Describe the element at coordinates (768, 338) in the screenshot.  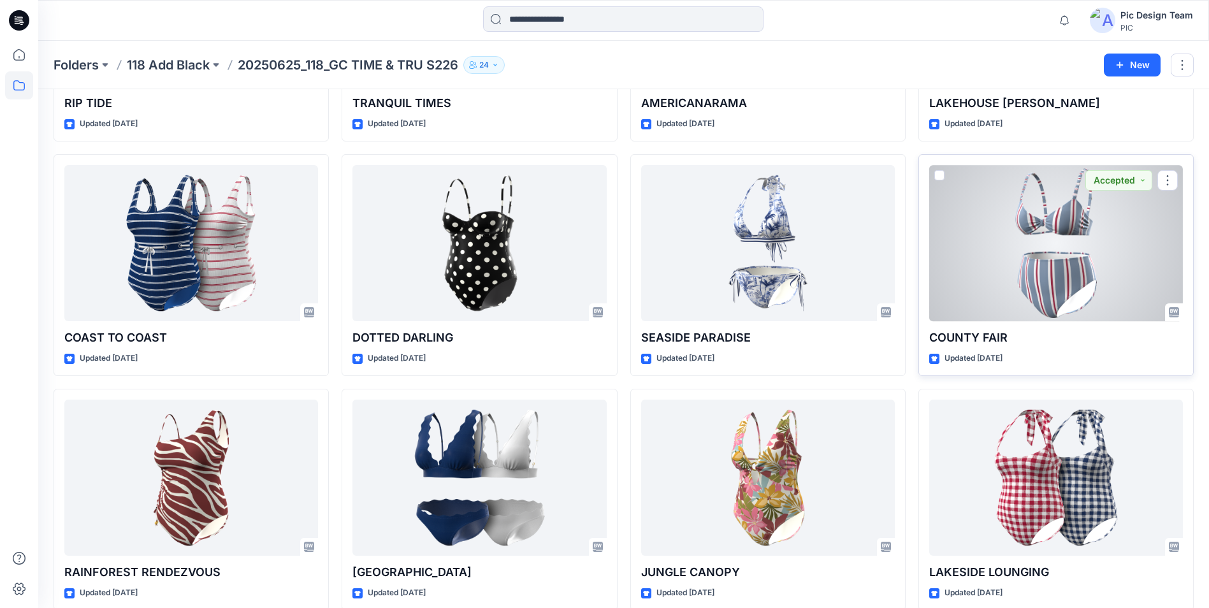
I see `p: SEASIDE PARADISE` at that location.